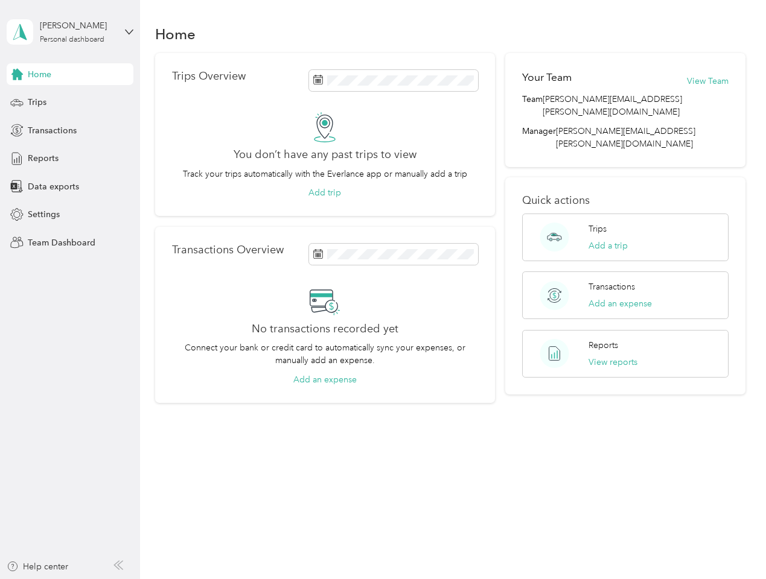  What do you see at coordinates (39, 74) in the screenshot?
I see `span: Home` at bounding box center [39, 74].